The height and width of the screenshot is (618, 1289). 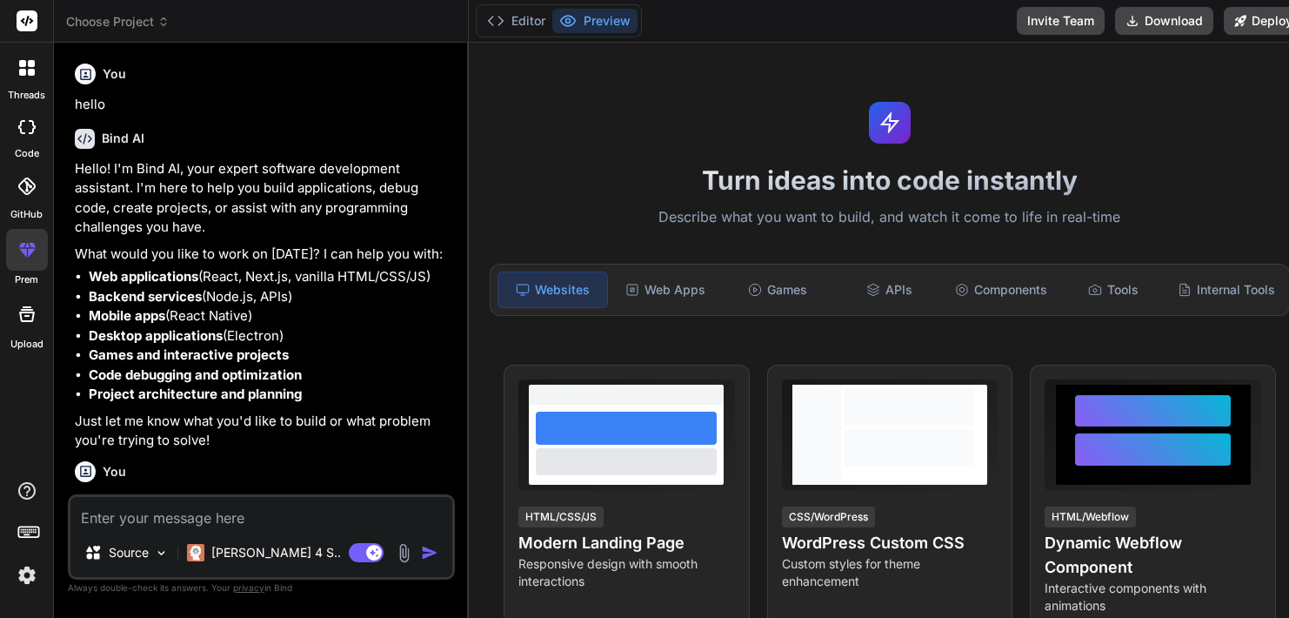 I want to click on button: Editor, so click(x=516, y=21).